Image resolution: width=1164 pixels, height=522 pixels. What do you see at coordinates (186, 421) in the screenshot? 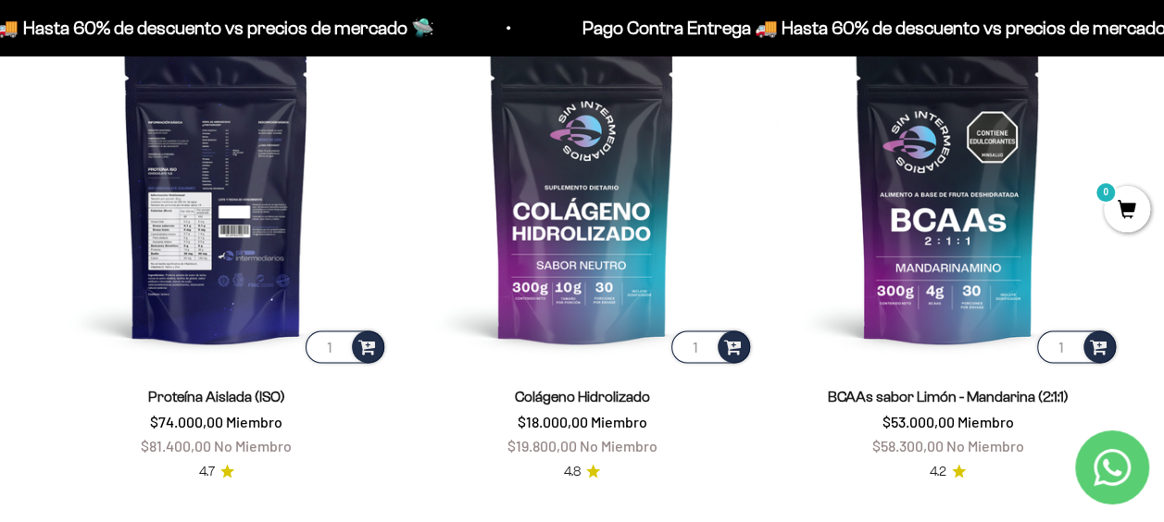
I see `span: $74.000,00` at bounding box center [186, 421].